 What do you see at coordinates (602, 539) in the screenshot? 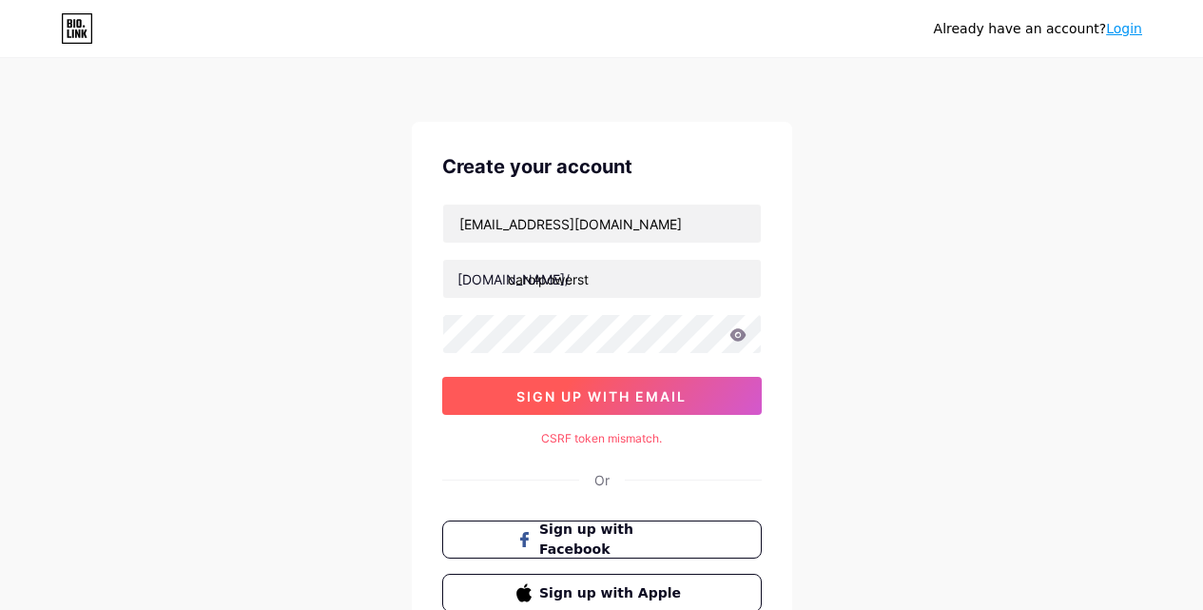
I see `a: Sign up with Facebook` at bounding box center [602, 539].